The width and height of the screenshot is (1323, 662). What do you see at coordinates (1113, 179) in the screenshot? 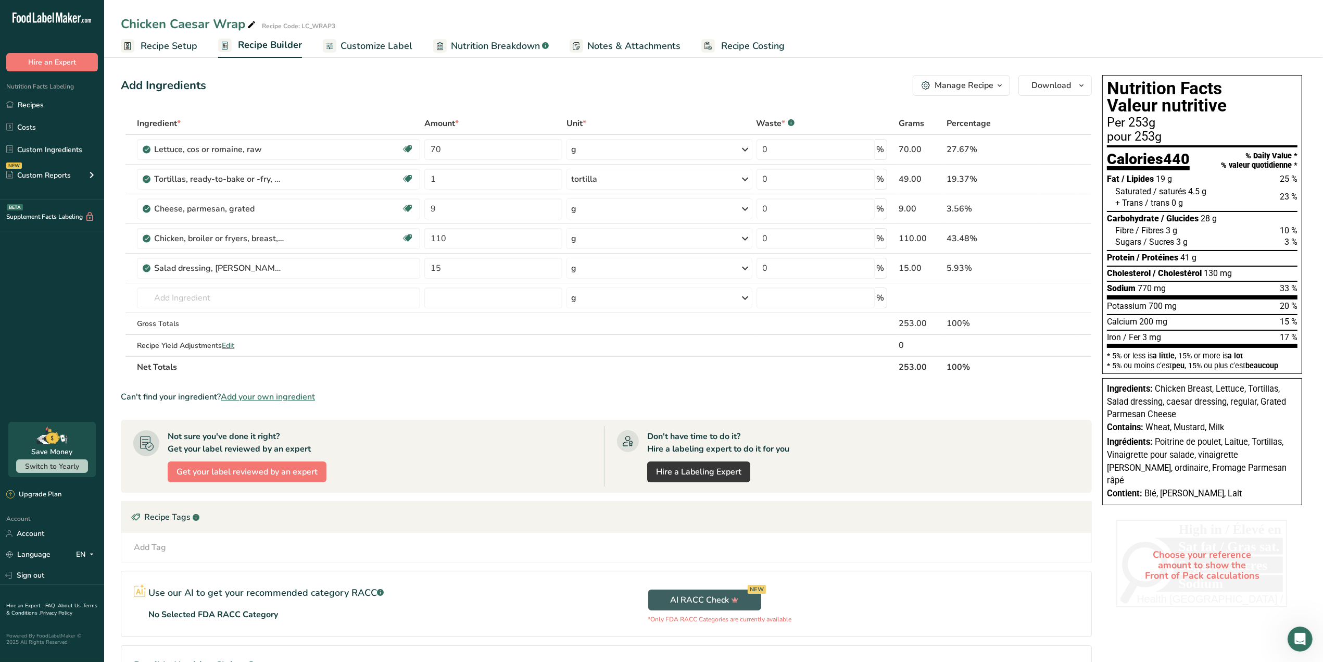
I see `span: Fat` at bounding box center [1113, 179].